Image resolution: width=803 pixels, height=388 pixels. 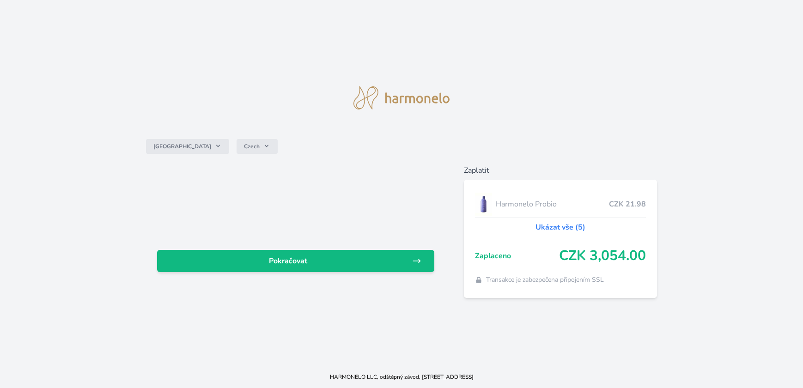 I want to click on a: Ukázat vše (5), so click(x=560, y=227).